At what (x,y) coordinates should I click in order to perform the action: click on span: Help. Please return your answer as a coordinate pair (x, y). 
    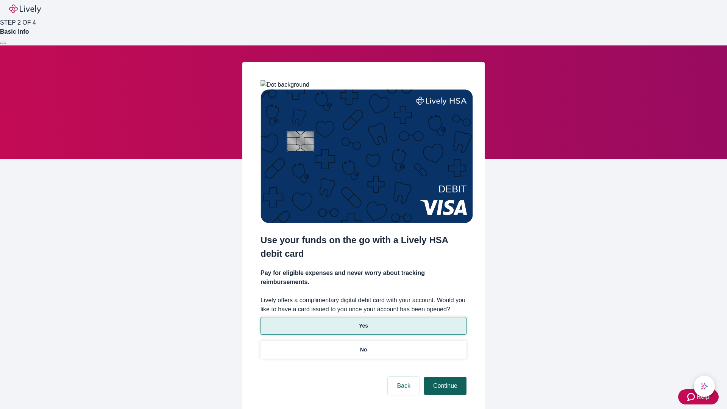
    Looking at the image, I should click on (703, 397).